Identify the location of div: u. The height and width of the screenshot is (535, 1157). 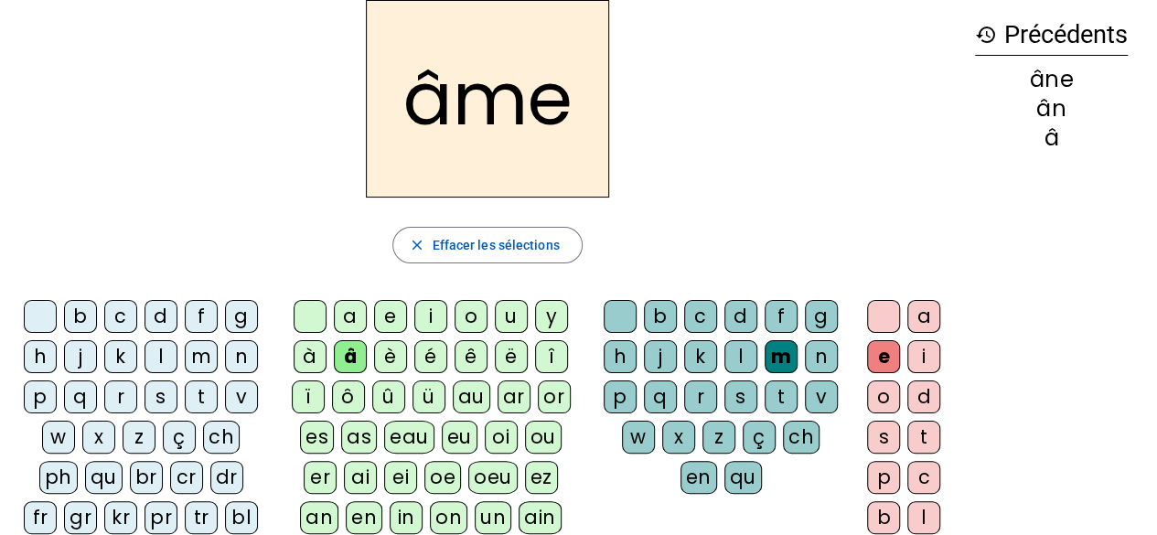
(511, 316).